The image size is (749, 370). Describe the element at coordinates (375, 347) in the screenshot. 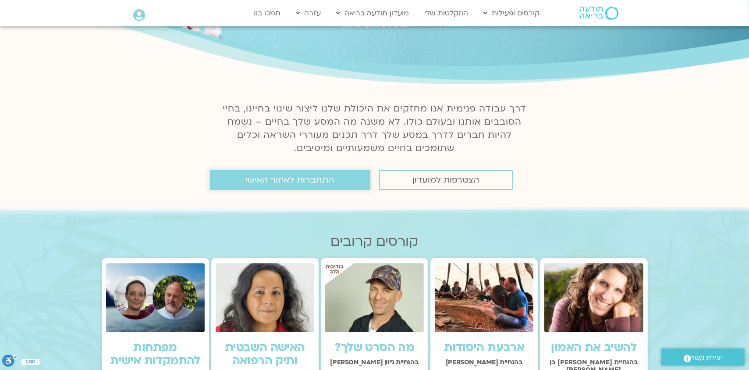

I see `a: מה הסרט שלך?` at that location.